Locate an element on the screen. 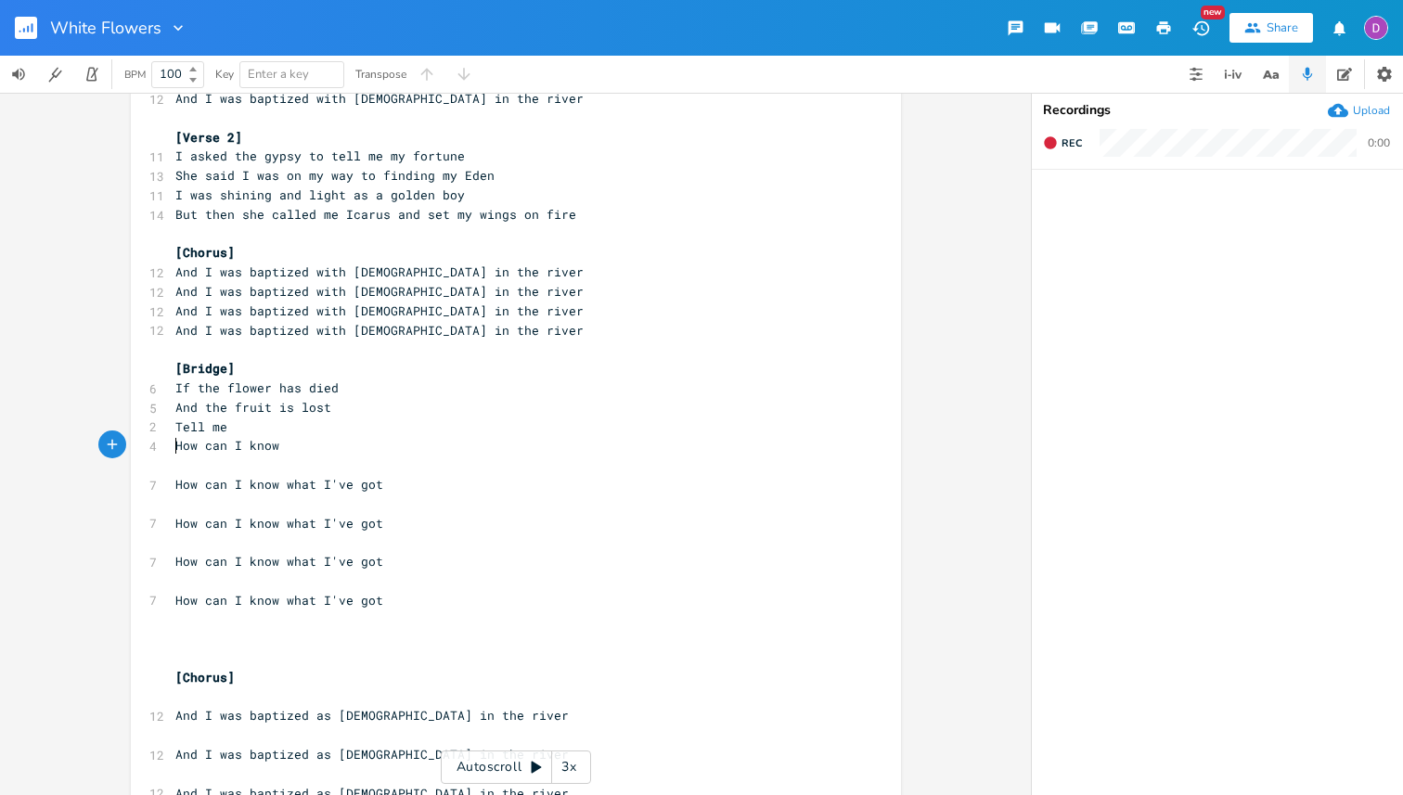  img: Dylan is located at coordinates (1376, 28).